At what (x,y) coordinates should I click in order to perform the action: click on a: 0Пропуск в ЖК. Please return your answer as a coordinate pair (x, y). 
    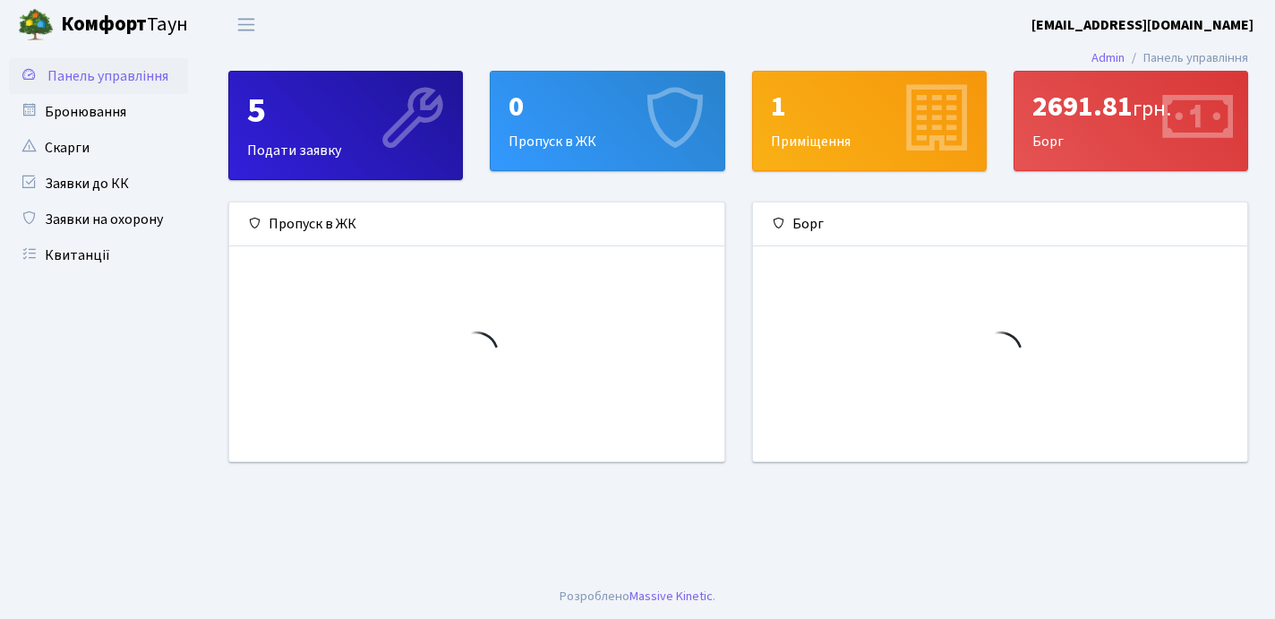
    Looking at the image, I should click on (607, 121).